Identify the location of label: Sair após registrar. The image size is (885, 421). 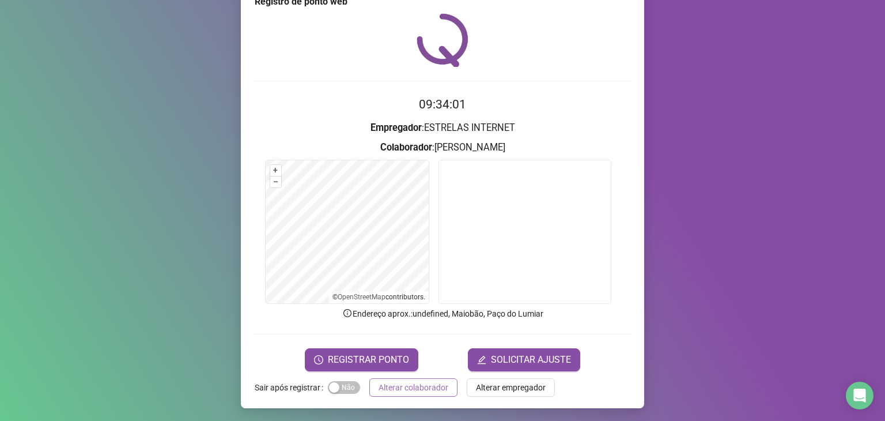
(291, 387).